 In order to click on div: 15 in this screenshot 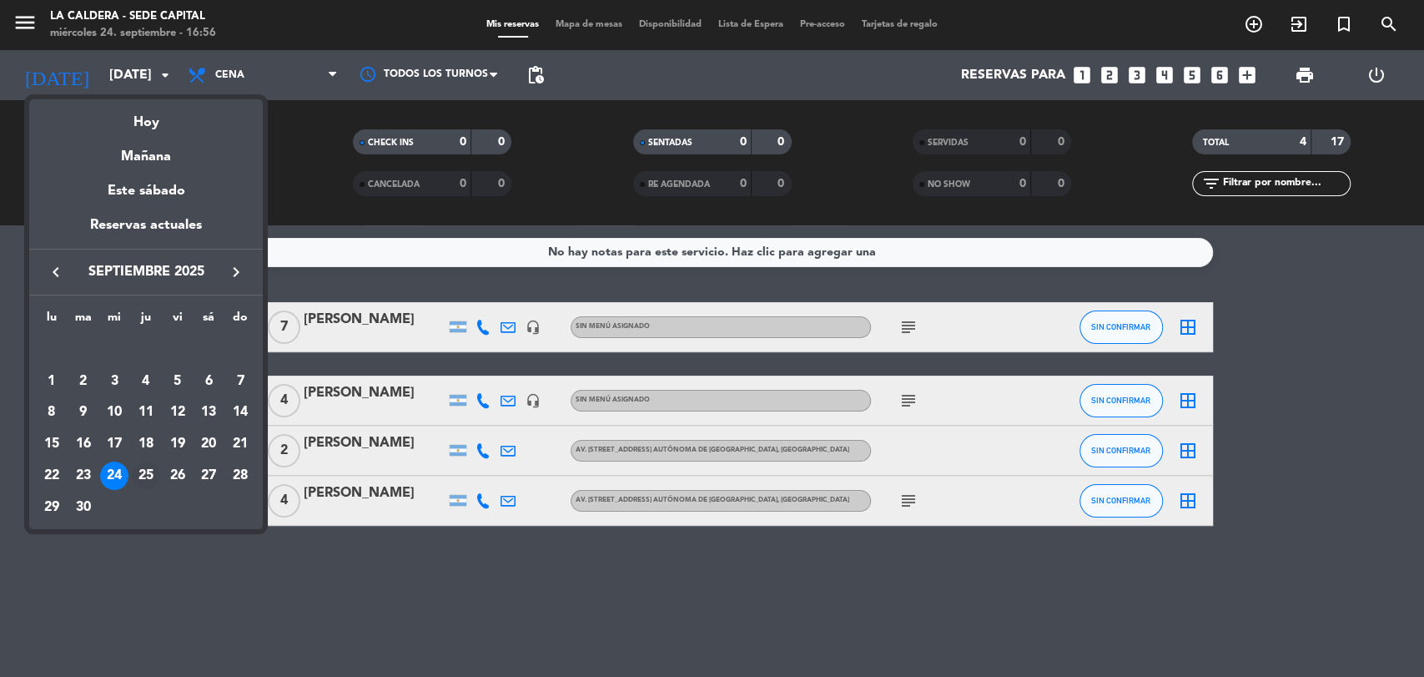, I will do `click(52, 444)`.